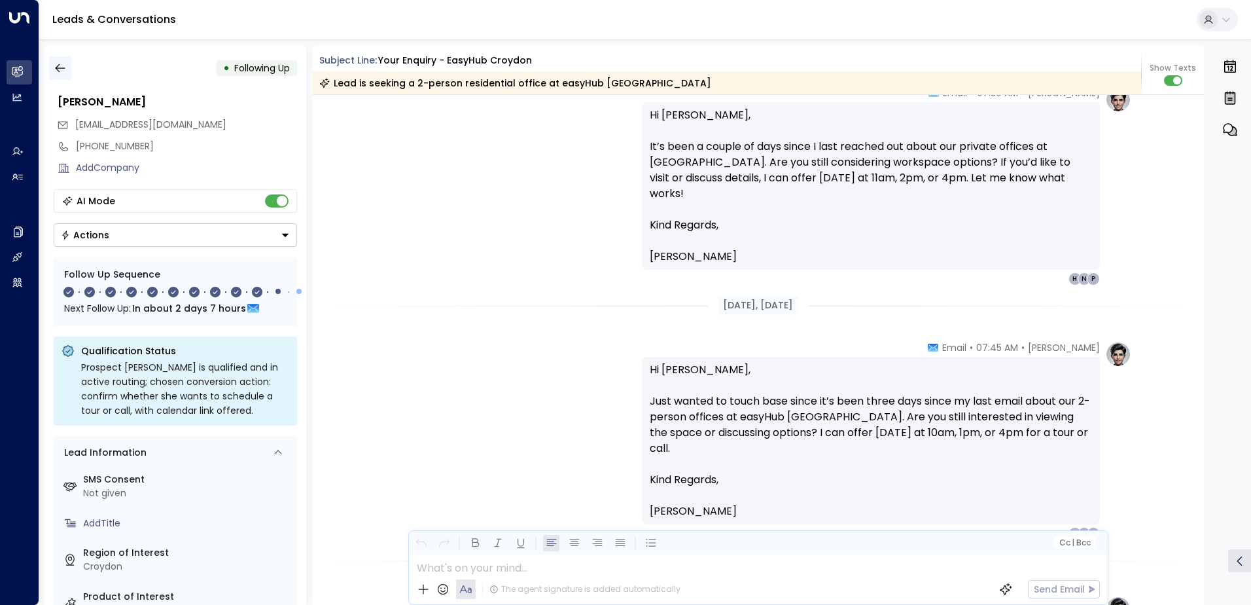 The image size is (1251, 605). I want to click on span: In about 2 days 7 hours, so click(189, 308).